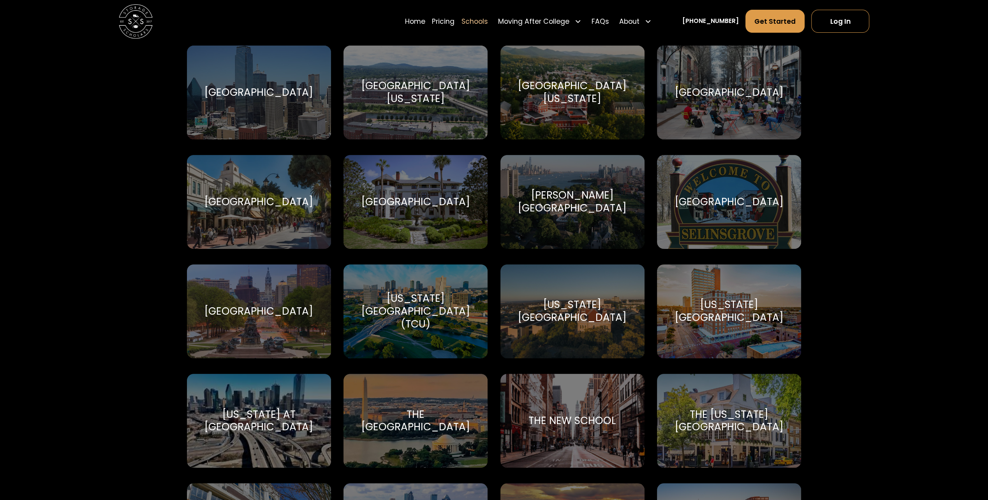 Image resolution: width=988 pixels, height=500 pixels. What do you see at coordinates (840, 21) in the screenshot?
I see `a: Log In` at bounding box center [840, 21].